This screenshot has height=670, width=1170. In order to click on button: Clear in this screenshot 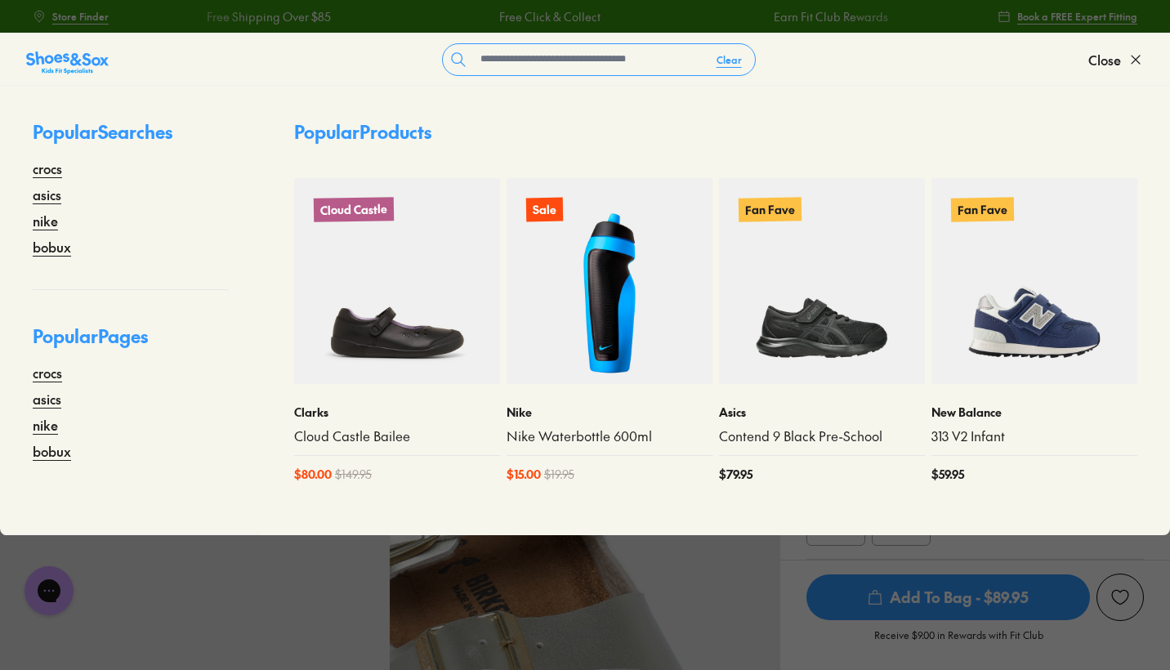, I will do `click(729, 60)`.